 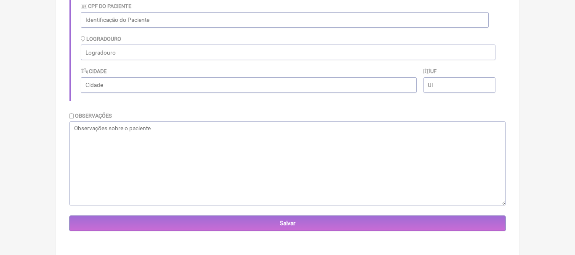 I want to click on input: Salvar, so click(x=287, y=223).